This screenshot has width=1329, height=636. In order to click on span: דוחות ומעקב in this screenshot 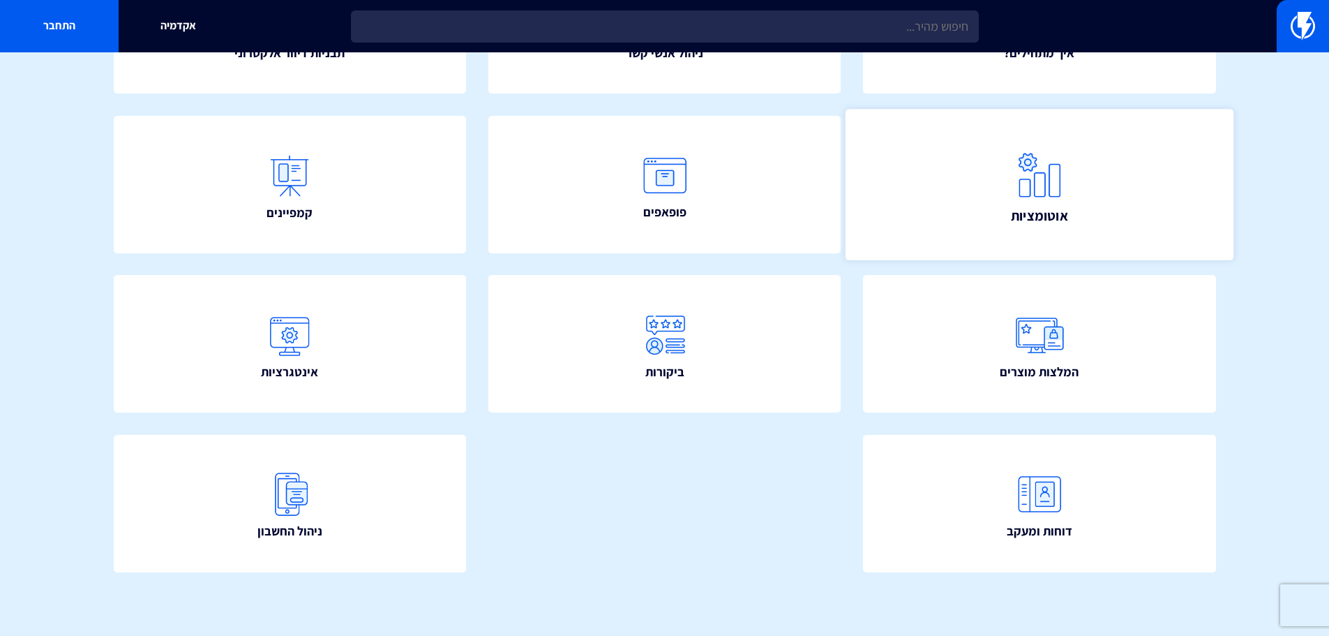, I will do `click(1040, 531)`.